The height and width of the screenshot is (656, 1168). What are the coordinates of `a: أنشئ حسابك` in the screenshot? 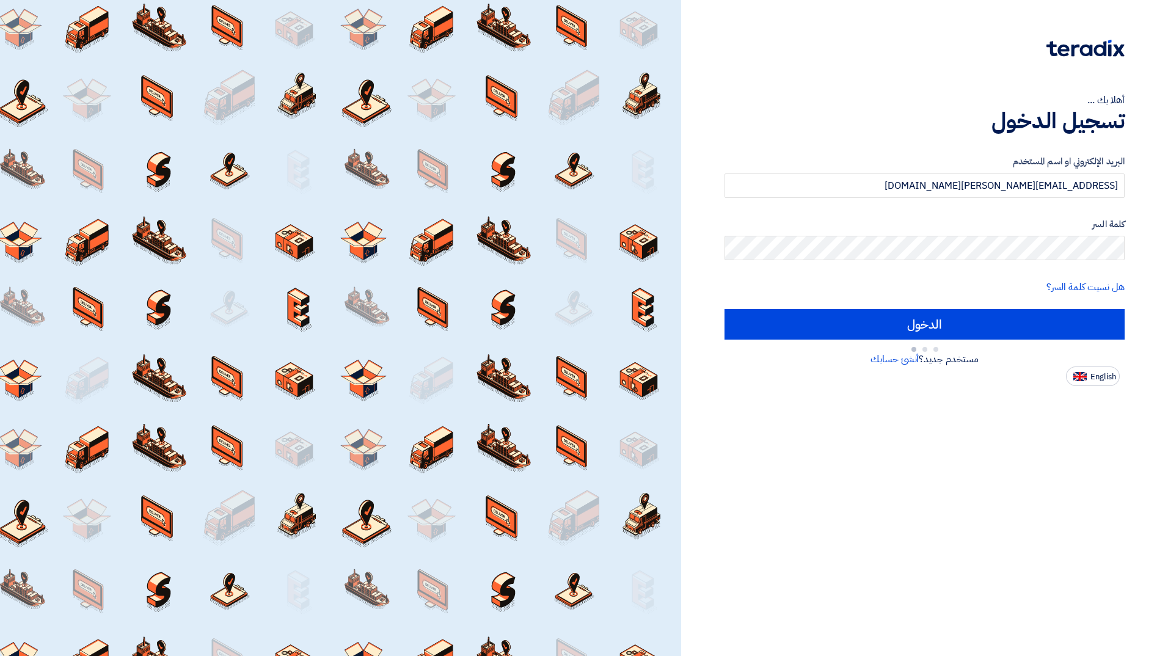 It's located at (894, 359).